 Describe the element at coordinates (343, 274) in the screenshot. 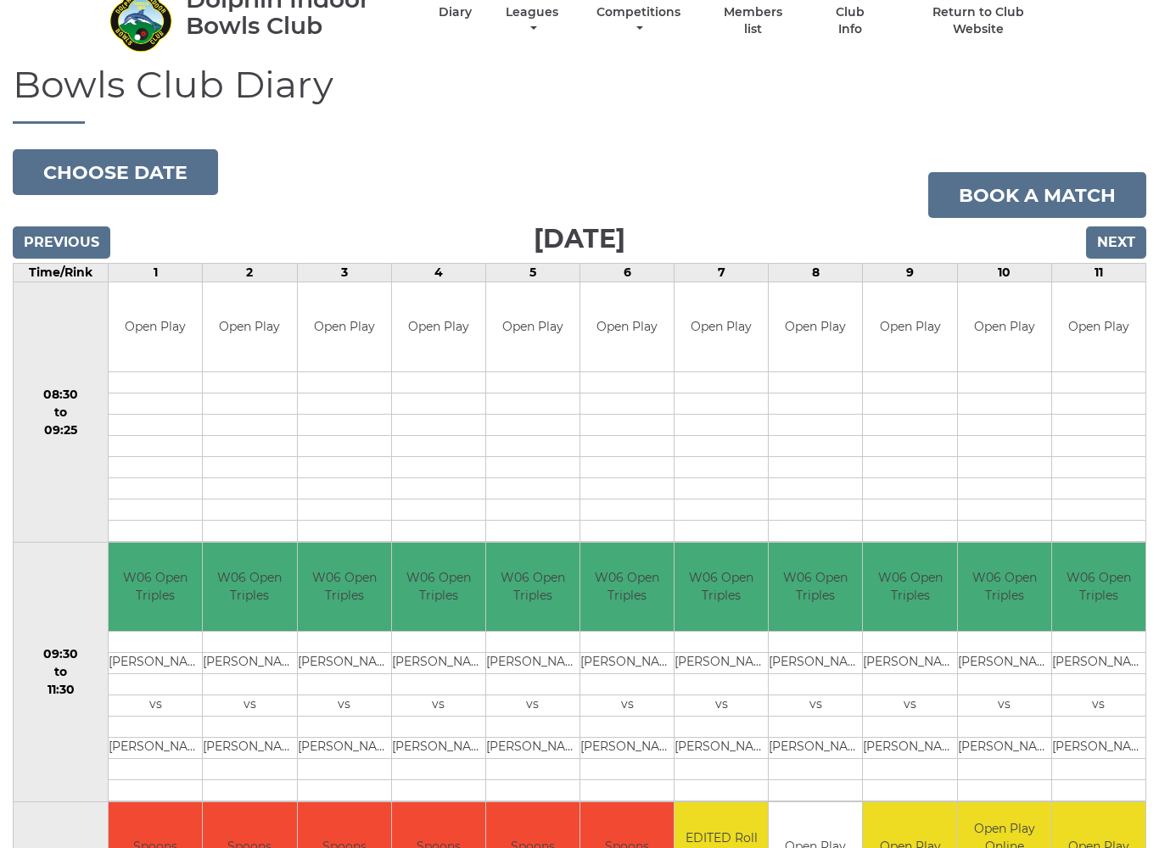

I see `td: 3` at that location.